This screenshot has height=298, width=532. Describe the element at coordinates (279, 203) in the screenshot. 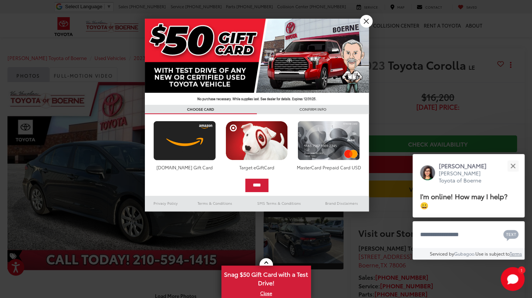

I see `a: SMS Terms & Conditions` at that location.